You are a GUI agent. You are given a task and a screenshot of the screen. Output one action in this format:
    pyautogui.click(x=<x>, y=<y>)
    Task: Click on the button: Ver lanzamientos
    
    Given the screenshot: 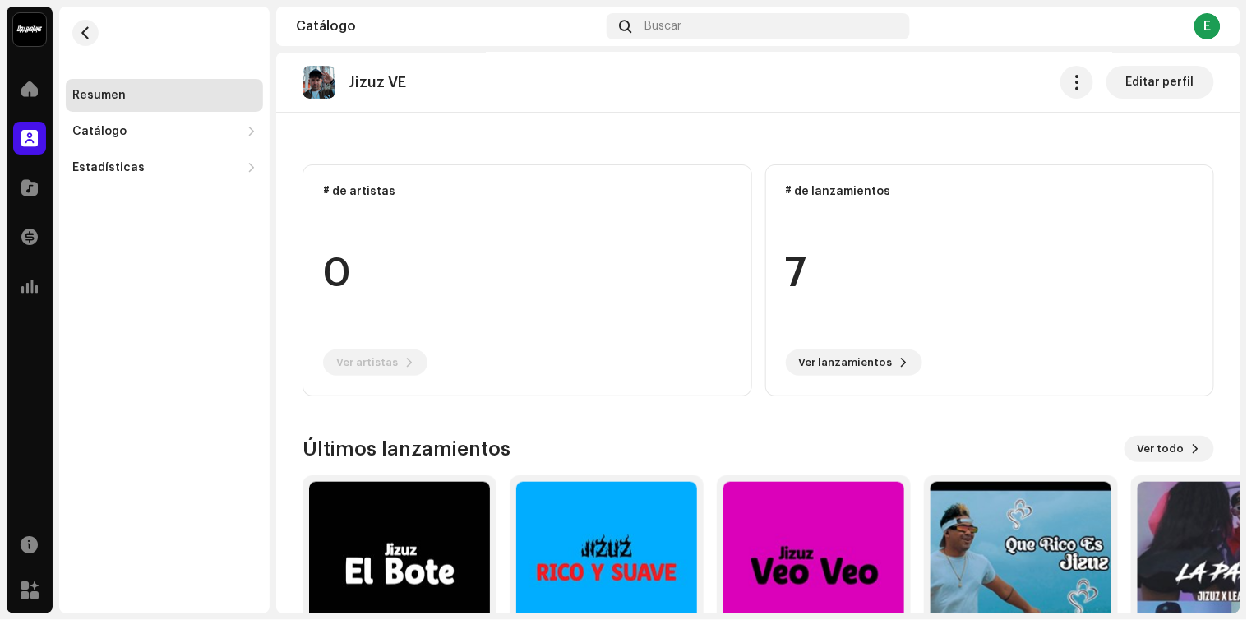 What is the action you would take?
    pyautogui.click(x=854, y=362)
    